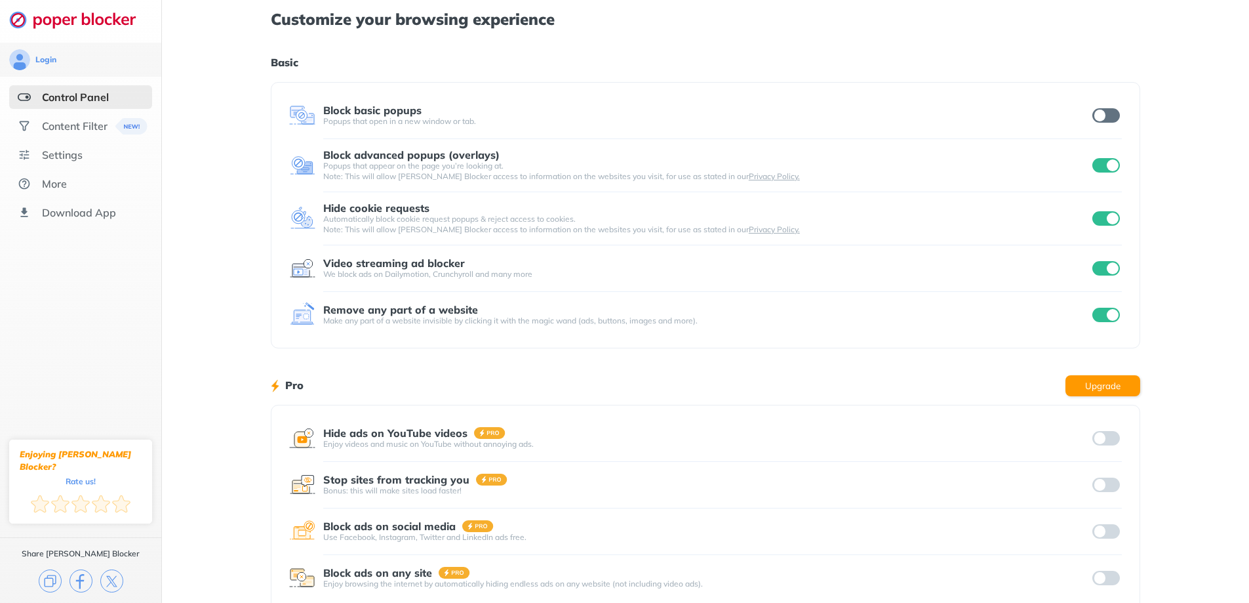 Image resolution: width=1249 pixels, height=603 pixels. What do you see at coordinates (50, 580) in the screenshot?
I see `img: copy.svg` at bounding box center [50, 580].